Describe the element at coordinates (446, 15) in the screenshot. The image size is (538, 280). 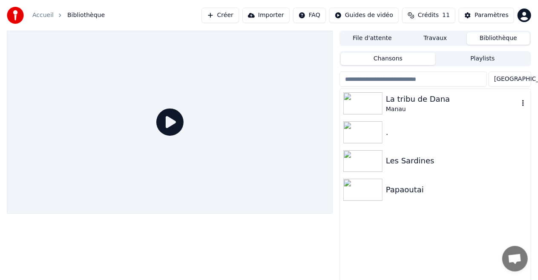
I see `span: 11` at that location.